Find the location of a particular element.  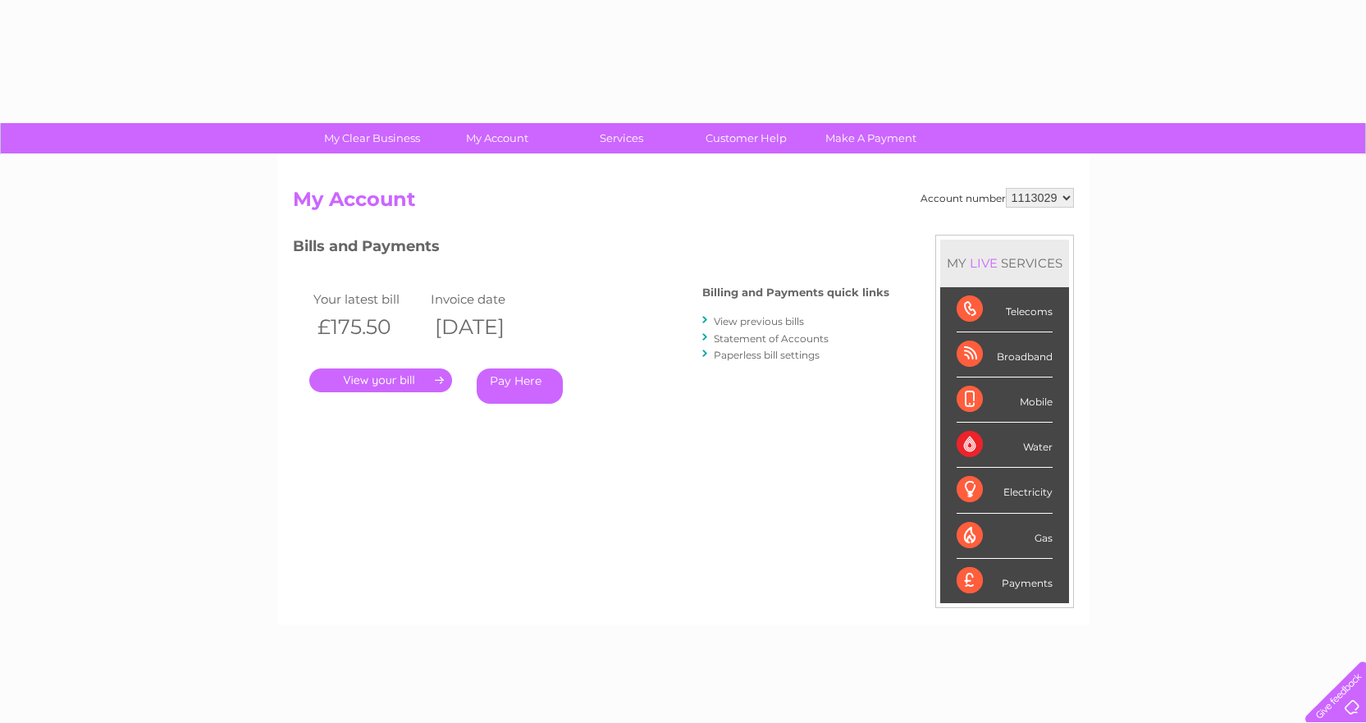

h2: My Account is located at coordinates (684, 204).